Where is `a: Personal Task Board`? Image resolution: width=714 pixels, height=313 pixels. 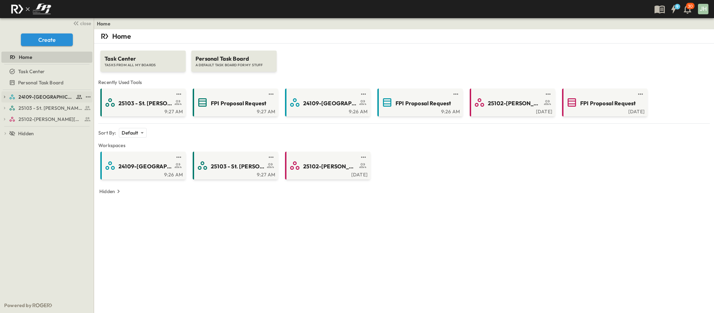
a: Personal Task Board is located at coordinates (46, 83).